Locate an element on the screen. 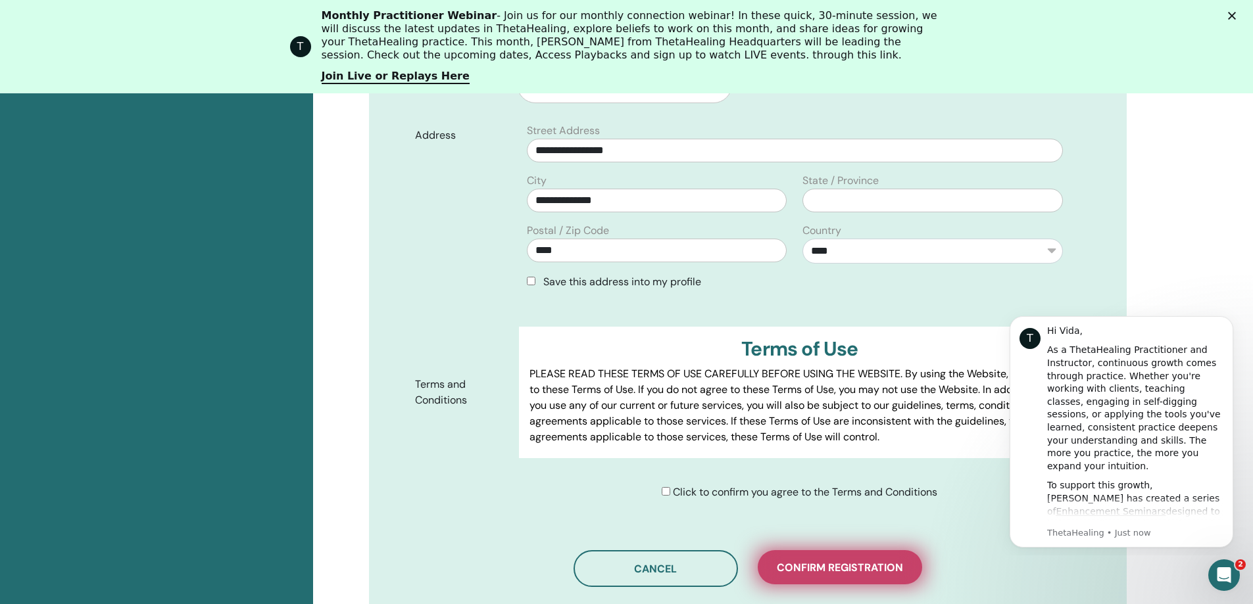 The image size is (1253, 604). span: Cancel is located at coordinates (655, 569).